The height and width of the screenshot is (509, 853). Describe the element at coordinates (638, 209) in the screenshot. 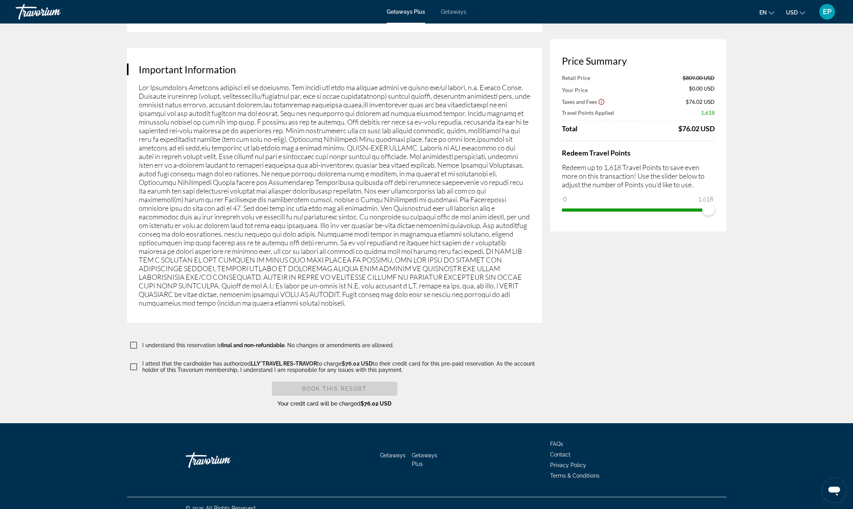

I see `ngx-slider: ngx-slider` at that location.